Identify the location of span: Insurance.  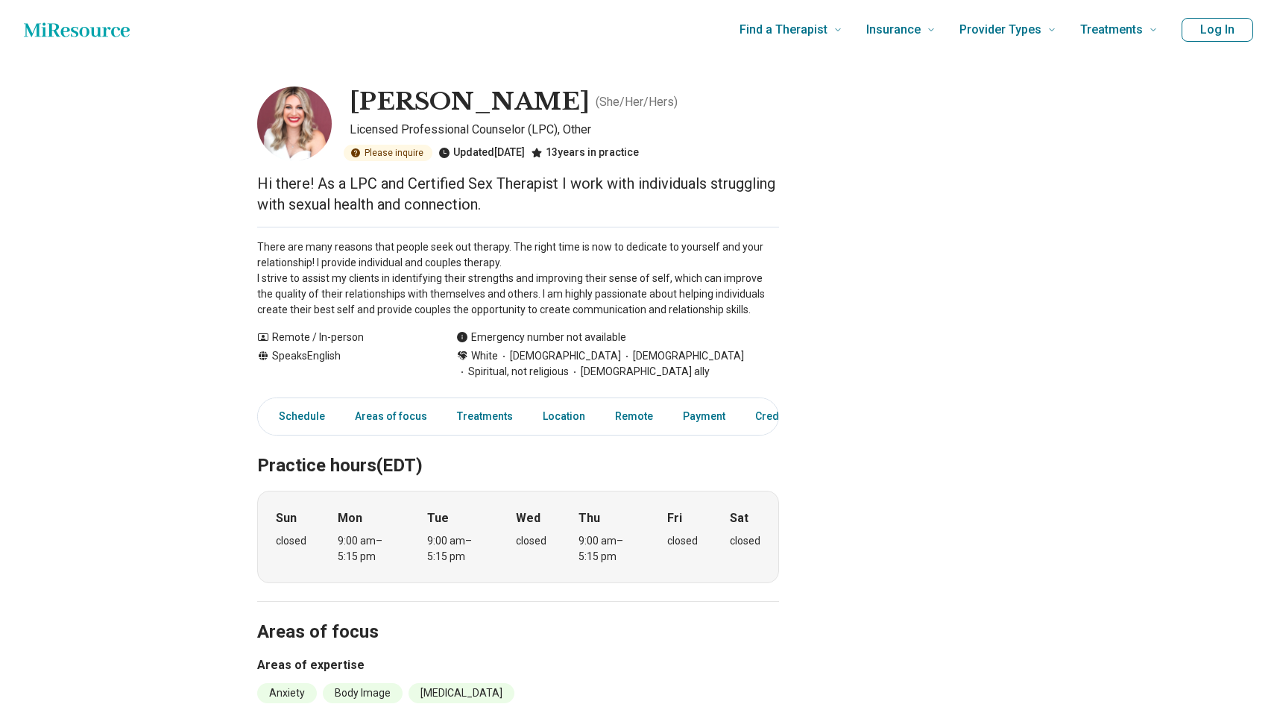
(893, 30).